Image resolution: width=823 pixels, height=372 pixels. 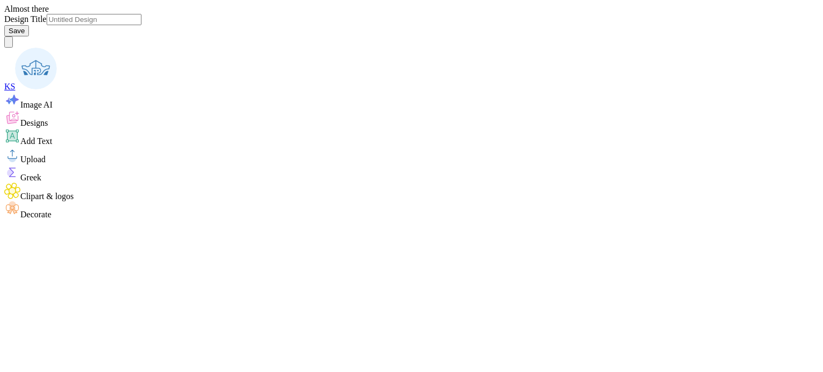 I want to click on button: Save, so click(x=17, y=31).